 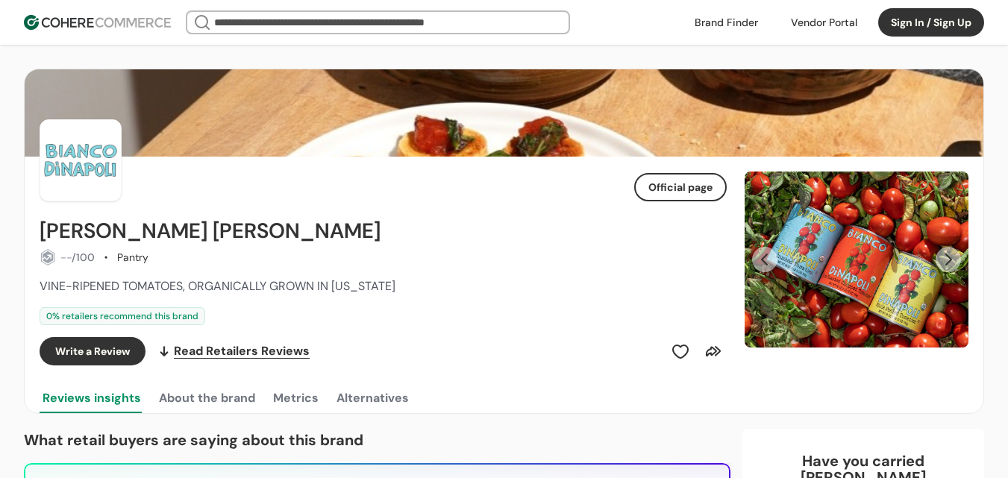 What do you see at coordinates (681, 187) in the screenshot?
I see `button: Official page` at bounding box center [681, 187].